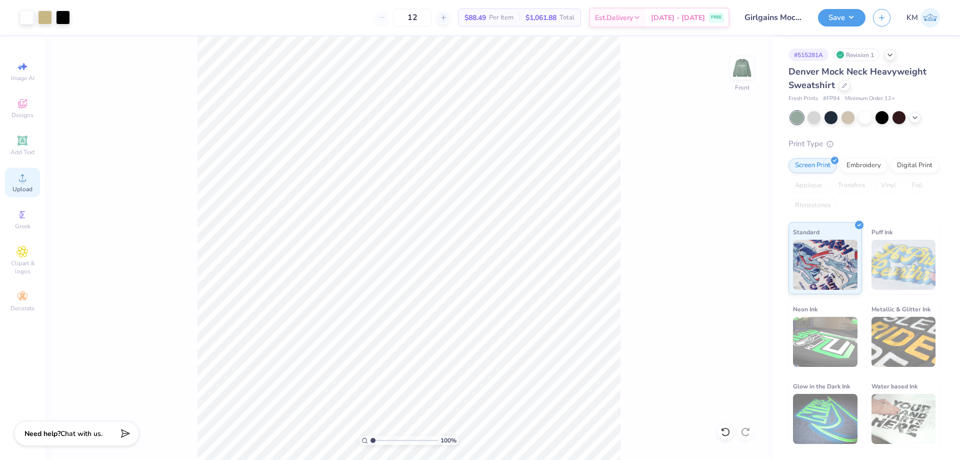 The width and height of the screenshot is (960, 460). What do you see at coordinates (567, 18) in the screenshot?
I see `span: Total` at bounding box center [567, 18].